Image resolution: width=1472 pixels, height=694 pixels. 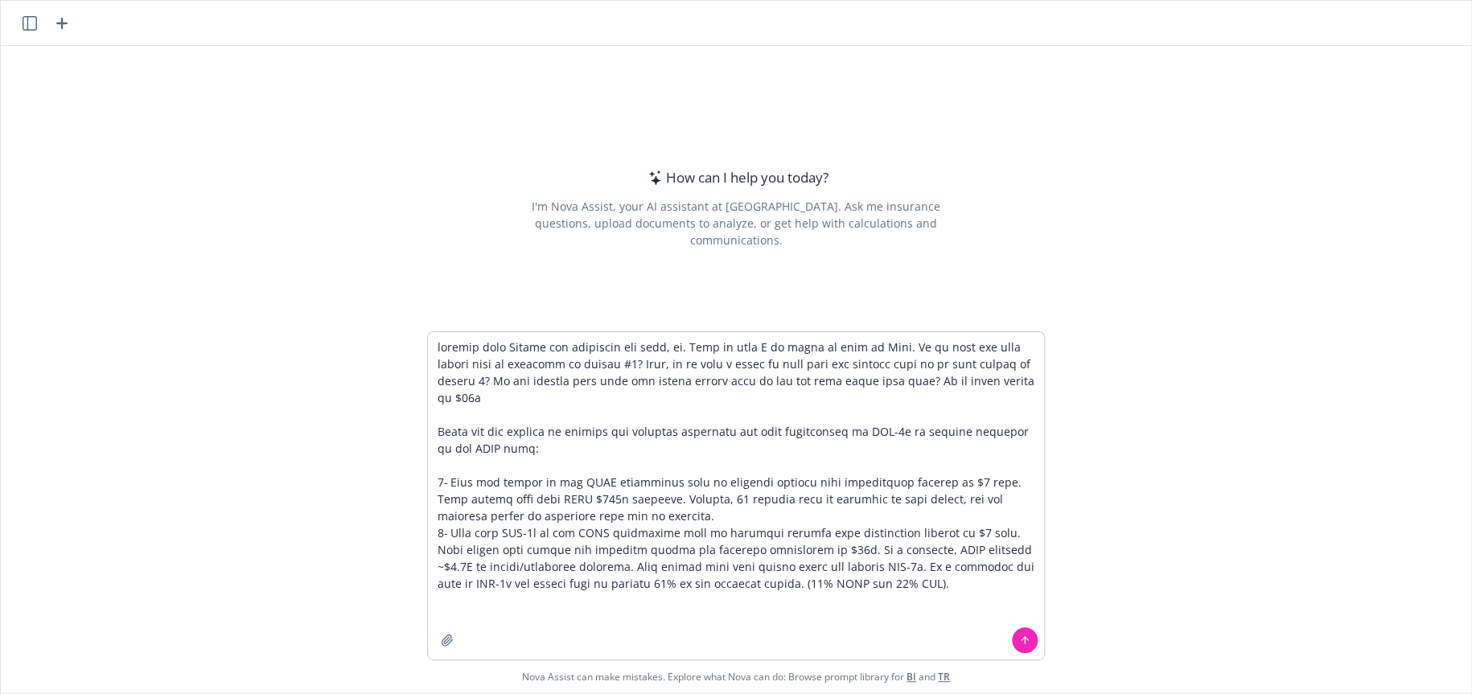 What do you see at coordinates (911, 676) in the screenshot?
I see `a: BI` at bounding box center [911, 676].